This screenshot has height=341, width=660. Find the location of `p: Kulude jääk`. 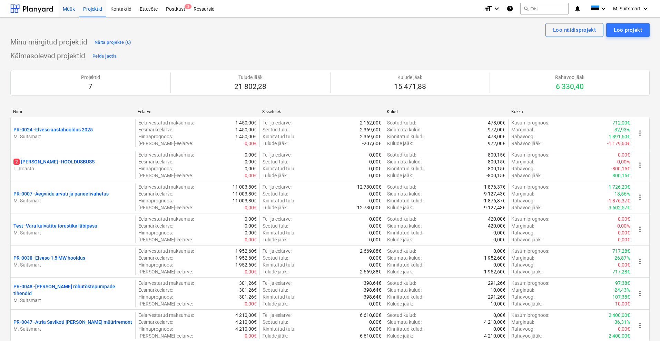

p: Kulude jääk is located at coordinates (410, 77).